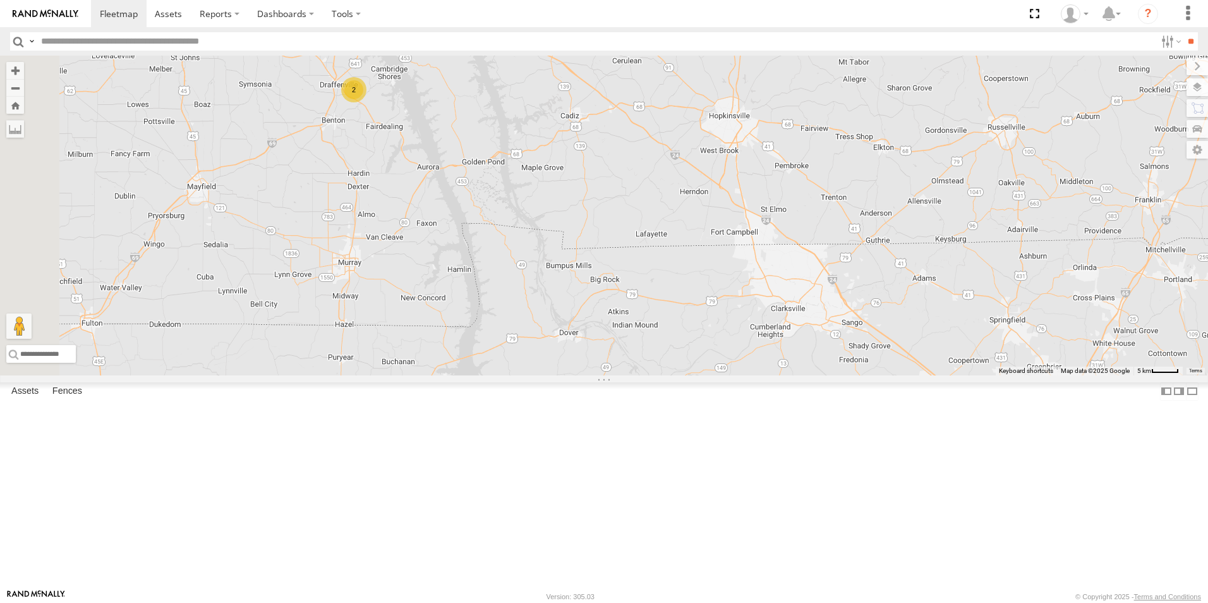 The image size is (1208, 603). What do you see at coordinates (15, 70) in the screenshot?
I see `button: Zoom in` at bounding box center [15, 70].